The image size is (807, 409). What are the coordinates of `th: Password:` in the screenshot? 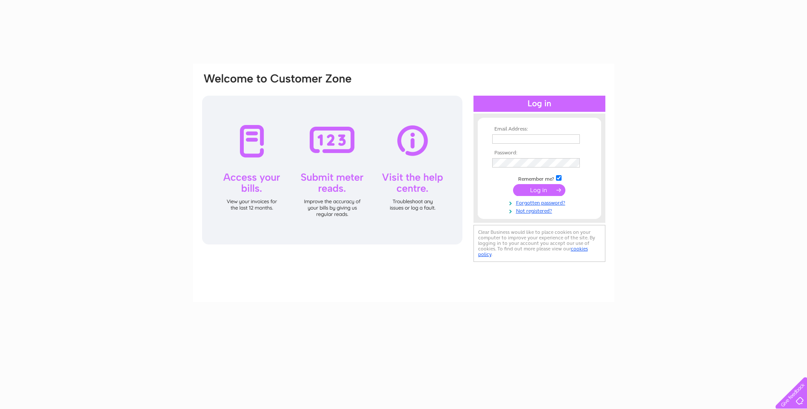 It's located at (540, 153).